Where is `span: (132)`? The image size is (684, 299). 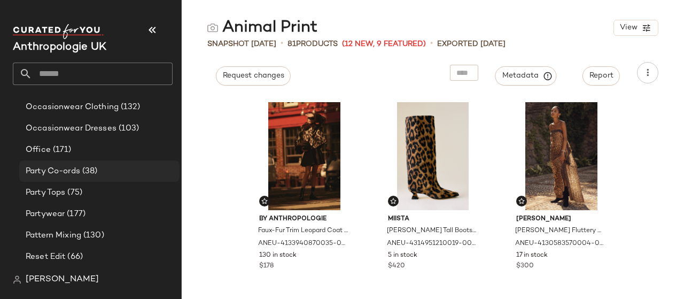 span: (132) is located at coordinates (129, 107).